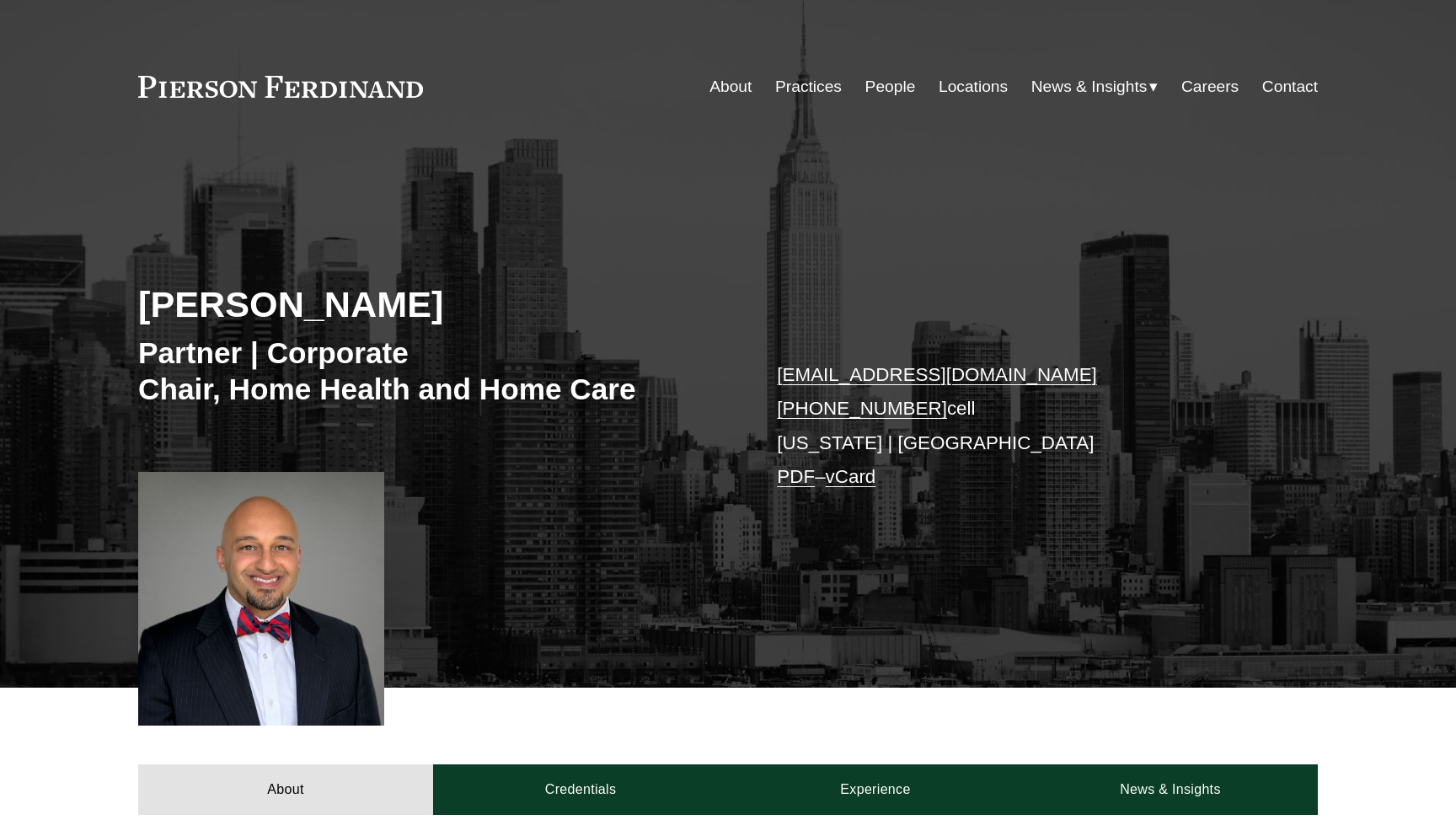 This screenshot has height=836, width=1456. Describe the element at coordinates (890, 87) in the screenshot. I see `a: People` at that location.